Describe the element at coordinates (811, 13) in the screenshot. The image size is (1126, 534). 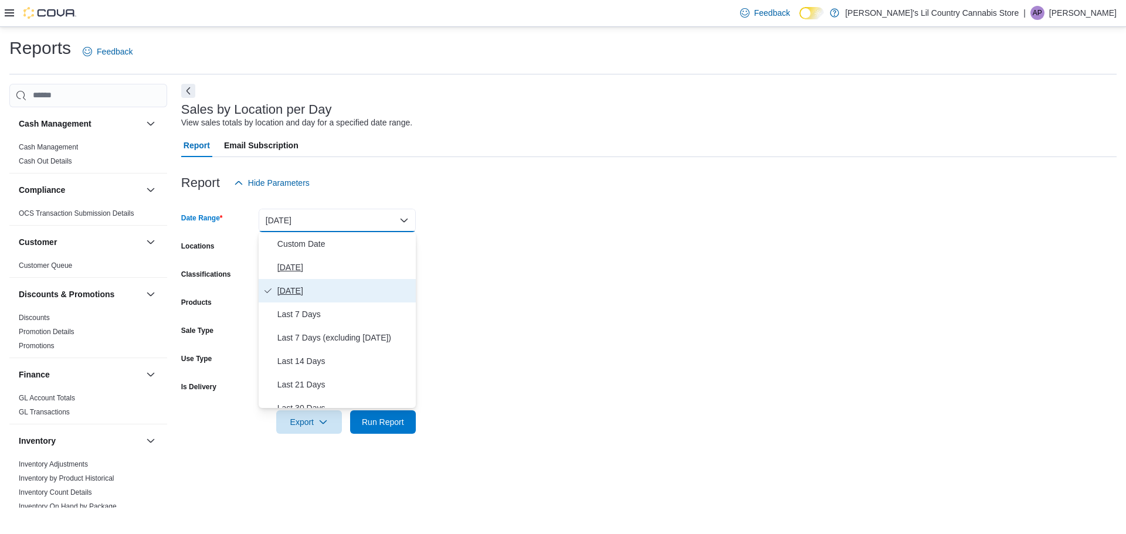
I see `input: Dark Mode` at that location.